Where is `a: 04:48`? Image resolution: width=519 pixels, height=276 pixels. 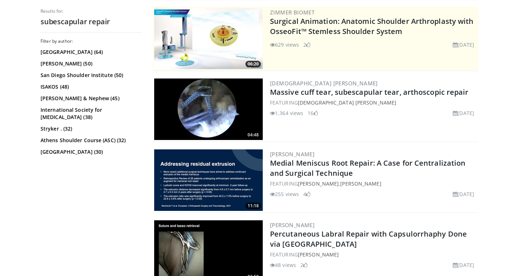 a: 04:48 is located at coordinates (209, 109).